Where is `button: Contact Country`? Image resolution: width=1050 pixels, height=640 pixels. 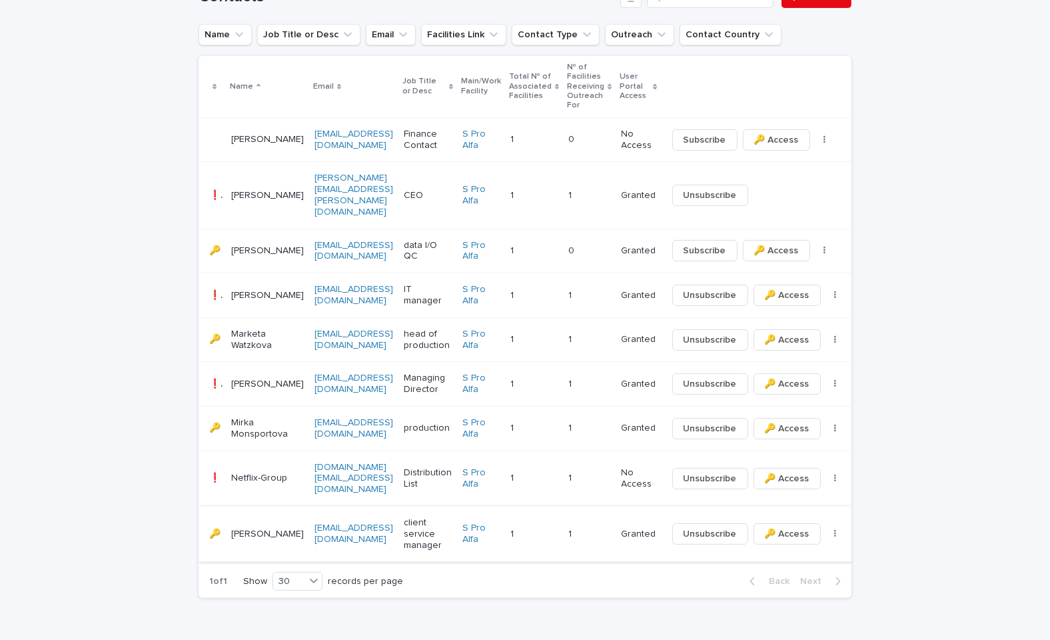 button: Contact Country is located at coordinates (730, 35).